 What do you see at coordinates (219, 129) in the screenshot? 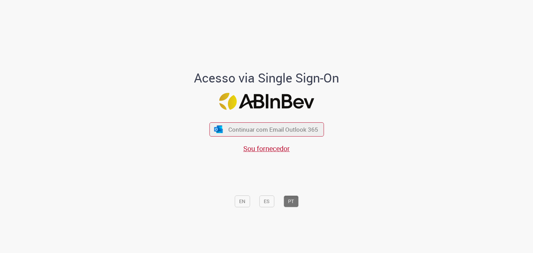
I see `img: ícone Azure/Microsoft 360` at bounding box center [219, 129].